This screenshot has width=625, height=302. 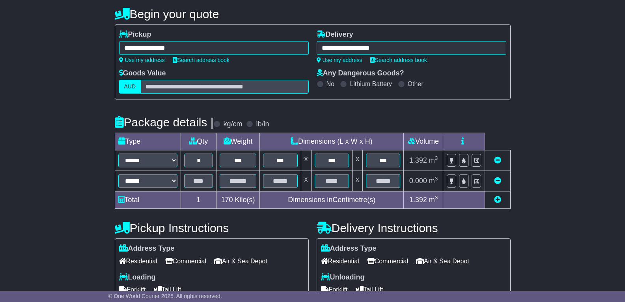 I want to click on h4: Delivery Instructions, so click(x=414, y=228).